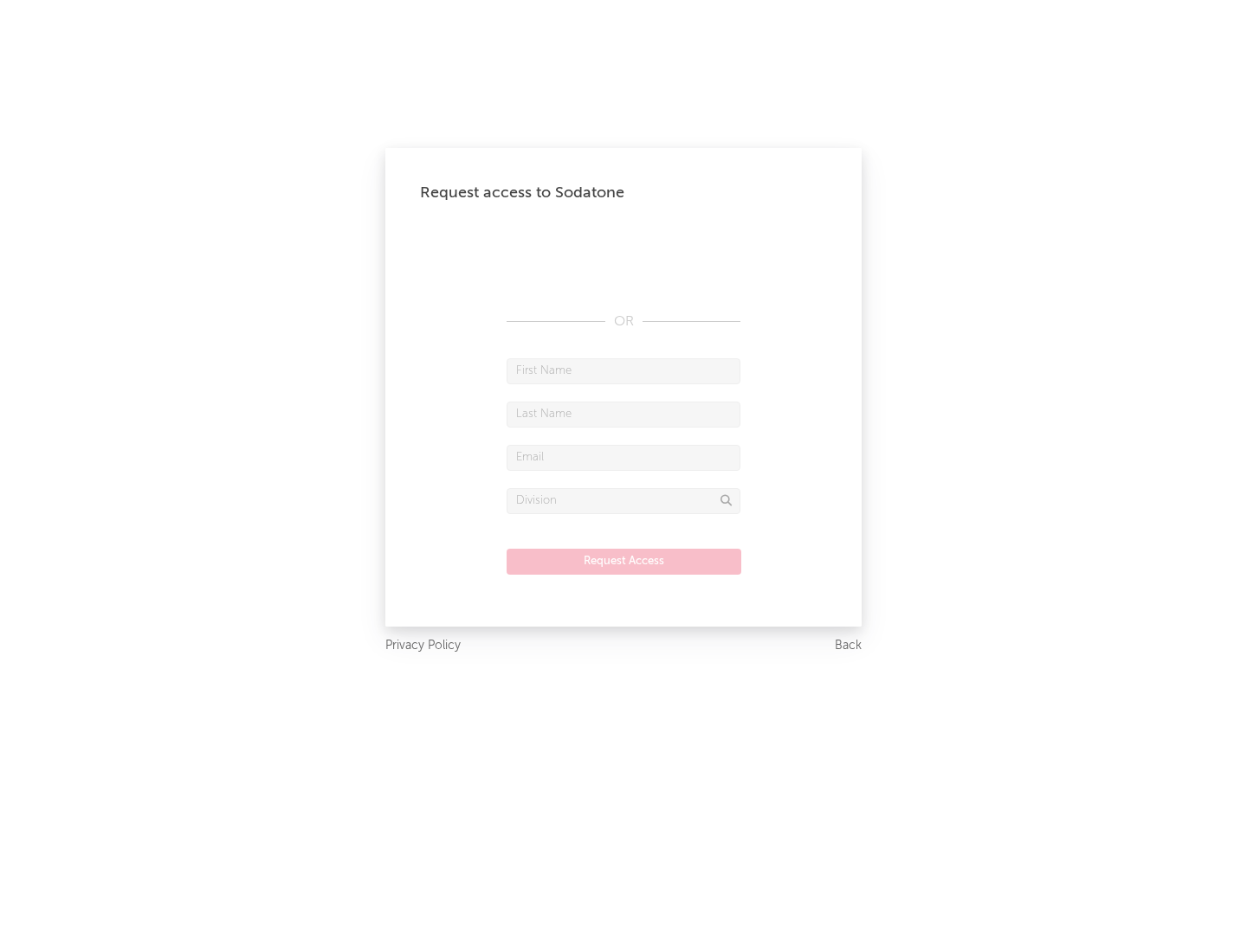  What do you see at coordinates (624, 458) in the screenshot?
I see `input: Email` at bounding box center [624, 458].